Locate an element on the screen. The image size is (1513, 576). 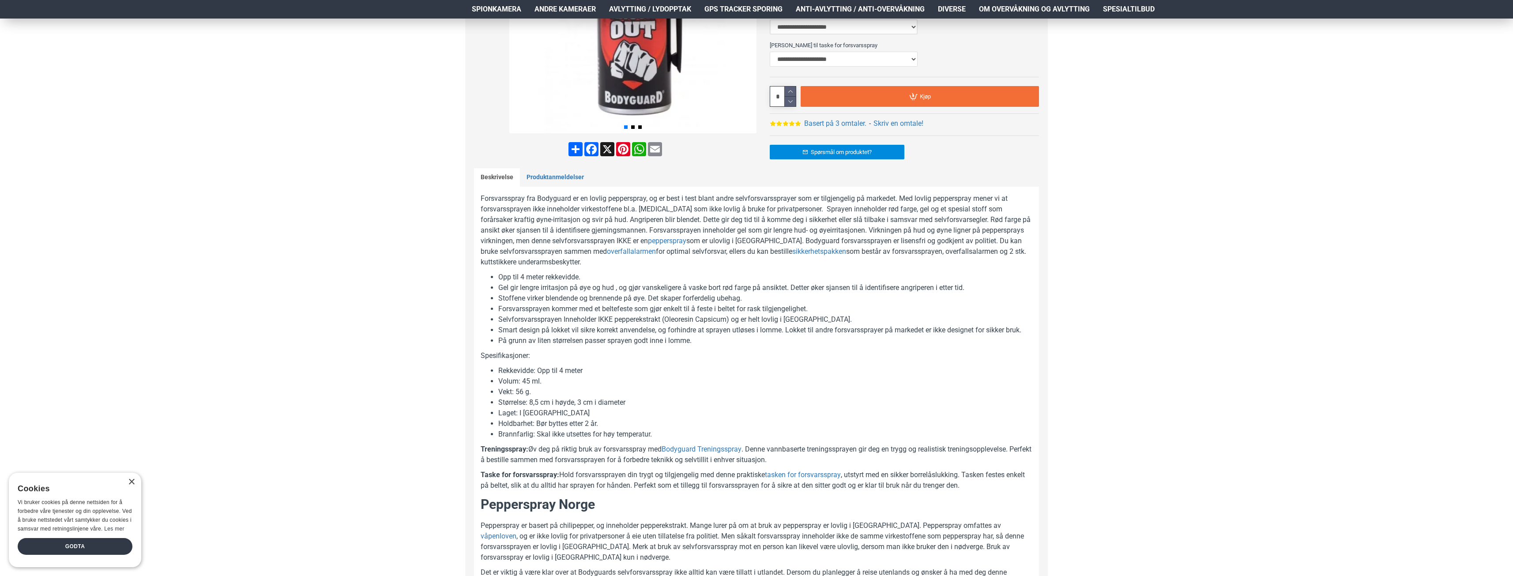
span: Vi bruker cookies på denne nettsiden for å forbedre våre tjenester og din opplevelse. Ved å bruke... is located at coordinates (75, 515).